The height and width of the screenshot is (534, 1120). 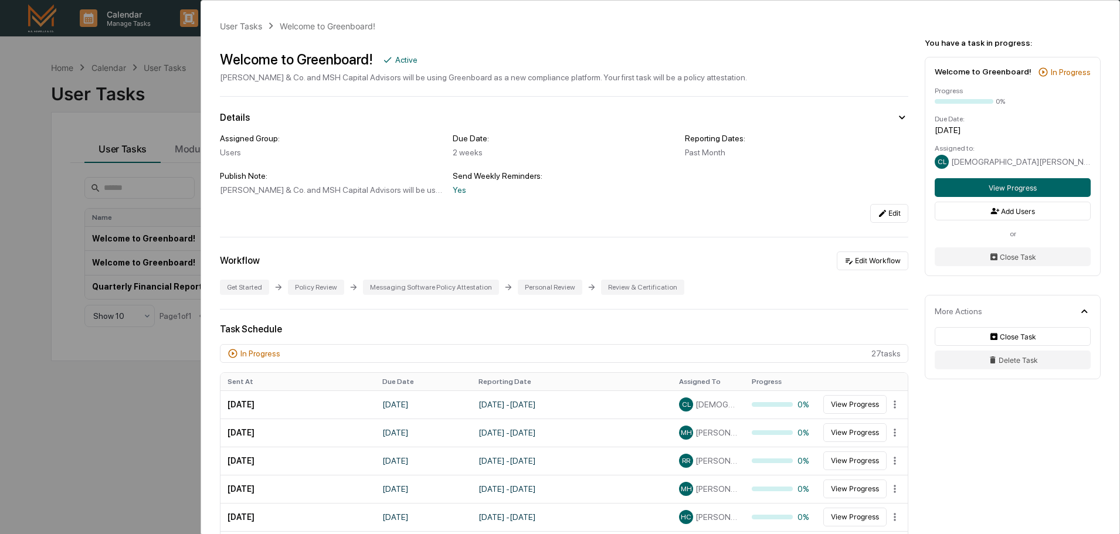 I want to click on div: More Actions, so click(x=958, y=311).